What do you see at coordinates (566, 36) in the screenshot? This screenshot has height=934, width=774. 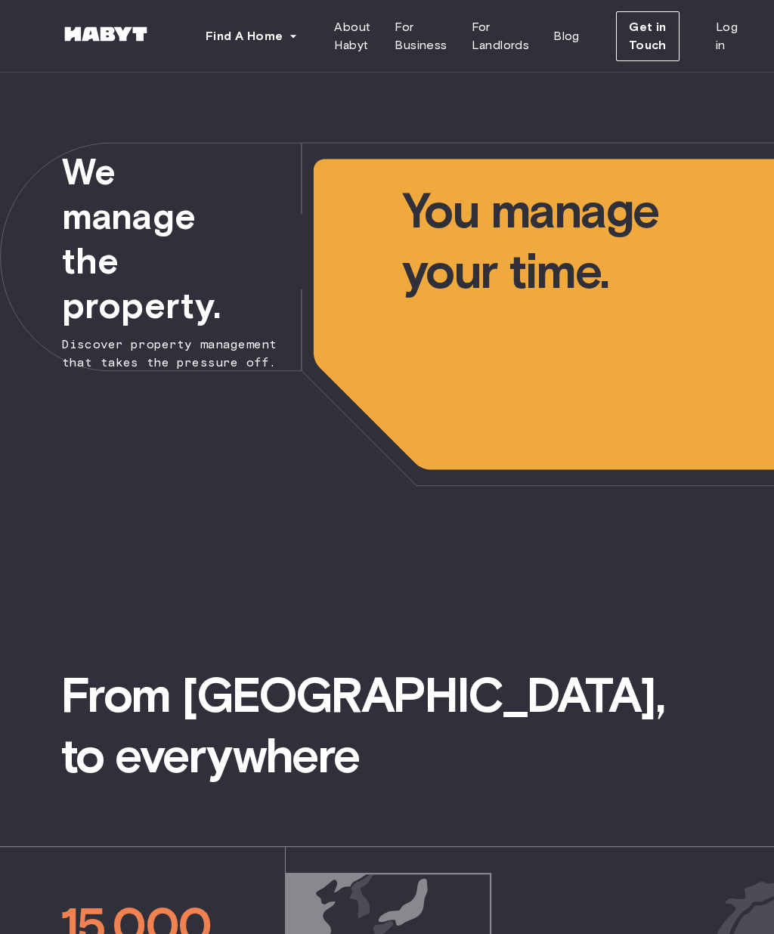 I see `span: Blog` at bounding box center [566, 36].